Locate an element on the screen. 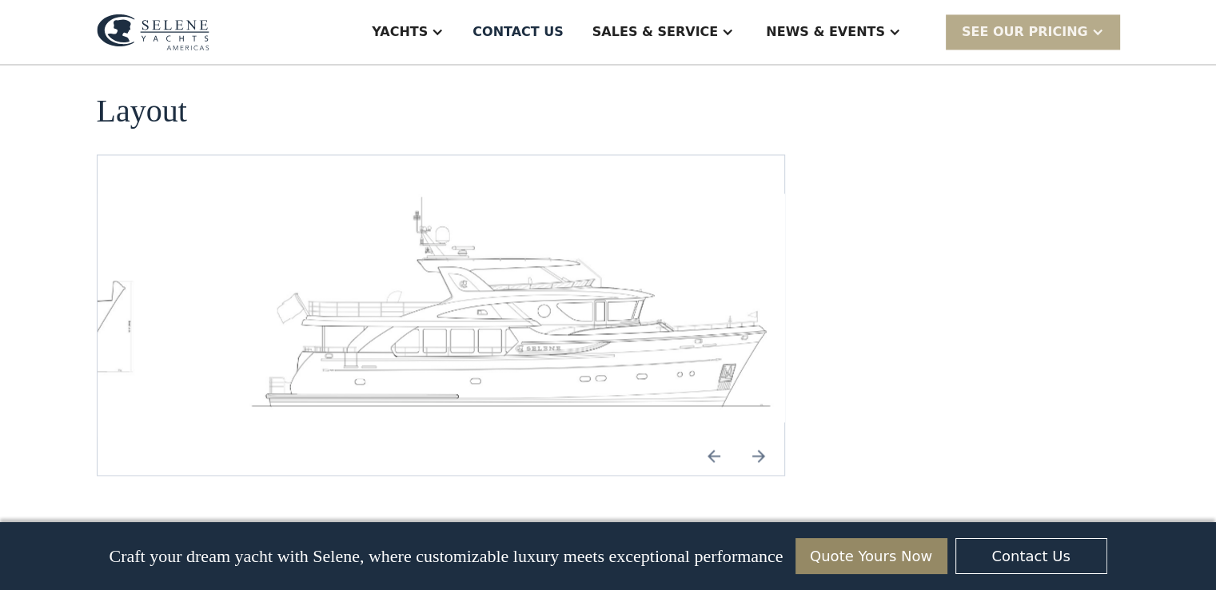 The image size is (1216, 590). div: News & EVENTS is located at coordinates (825, 32).